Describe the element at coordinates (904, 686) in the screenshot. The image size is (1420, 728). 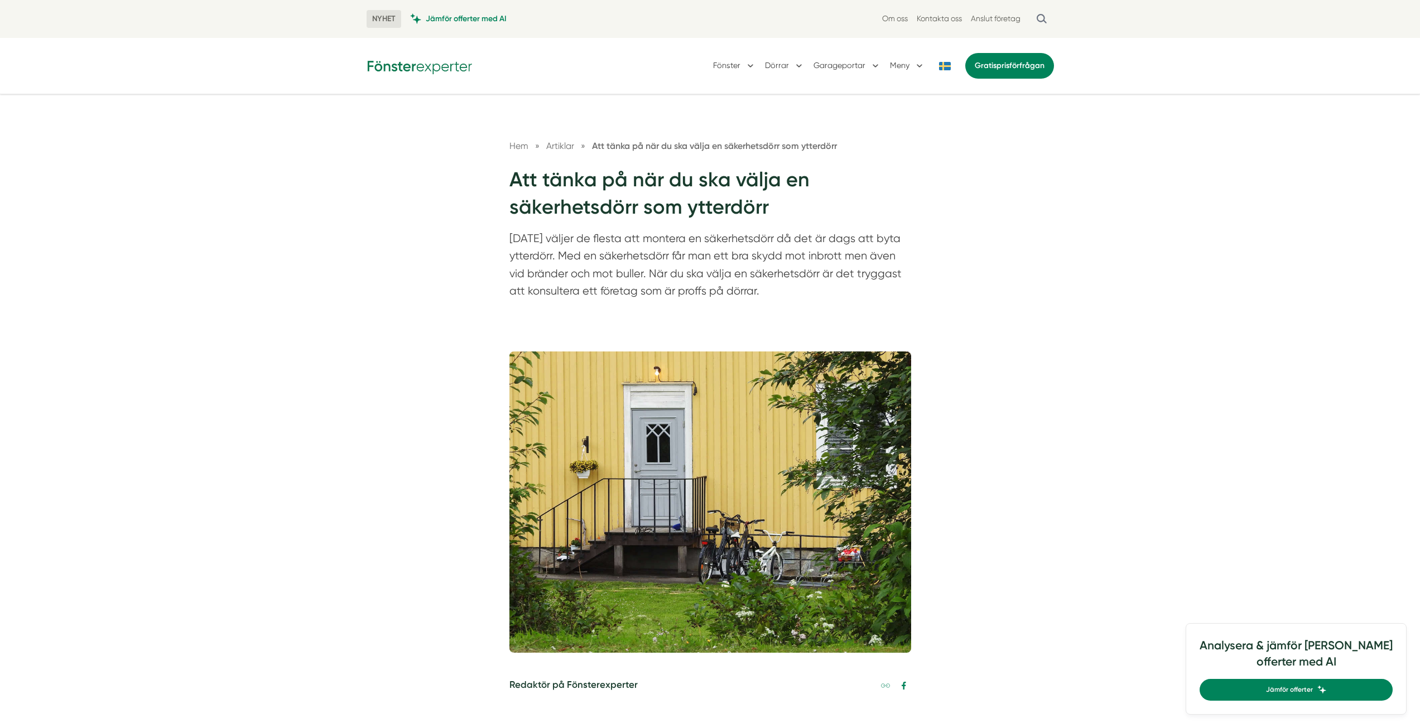
I see `a: Dela på Facebook` at that location.